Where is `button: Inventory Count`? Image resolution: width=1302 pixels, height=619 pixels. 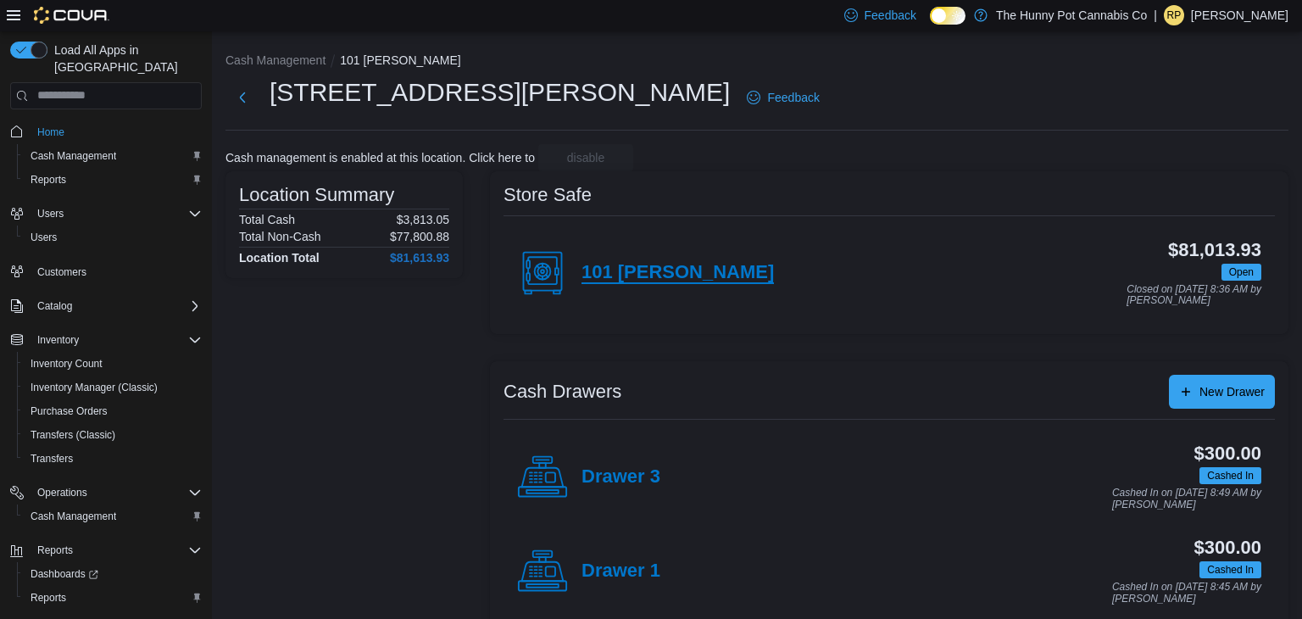
button: Inventory Count is located at coordinates (113, 364).